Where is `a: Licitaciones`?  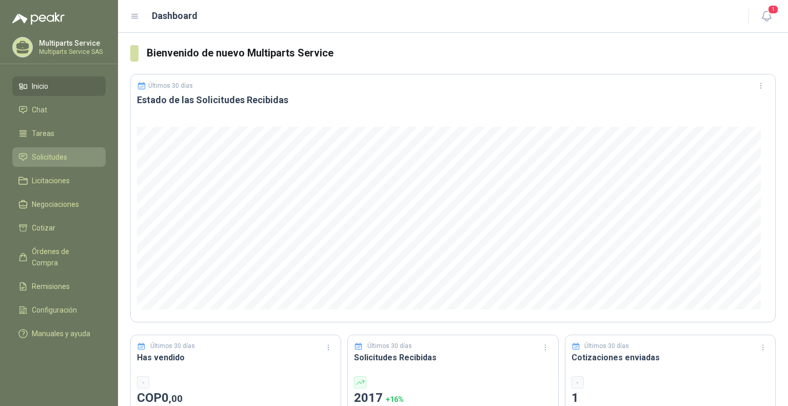 a: Licitaciones is located at coordinates (59, 181).